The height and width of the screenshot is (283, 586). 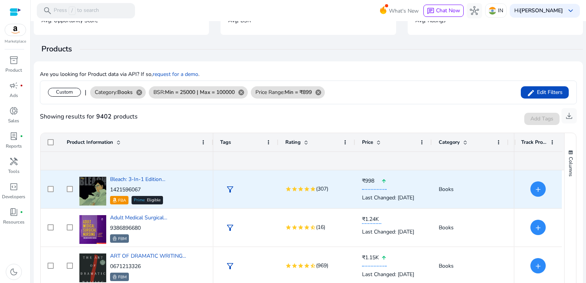 What do you see at coordinates (14, 212) in the screenshot?
I see `span: book_4` at bounding box center [14, 212].